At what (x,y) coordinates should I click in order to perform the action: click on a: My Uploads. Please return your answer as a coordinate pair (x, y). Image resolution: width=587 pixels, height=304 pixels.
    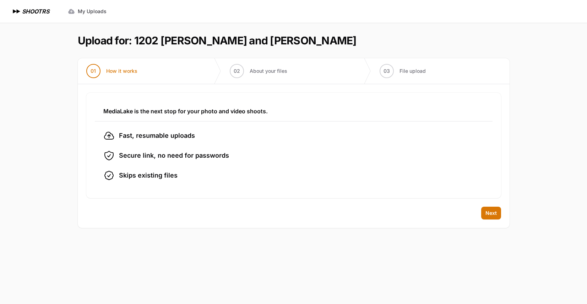
    Looking at the image, I should click on (87, 11).